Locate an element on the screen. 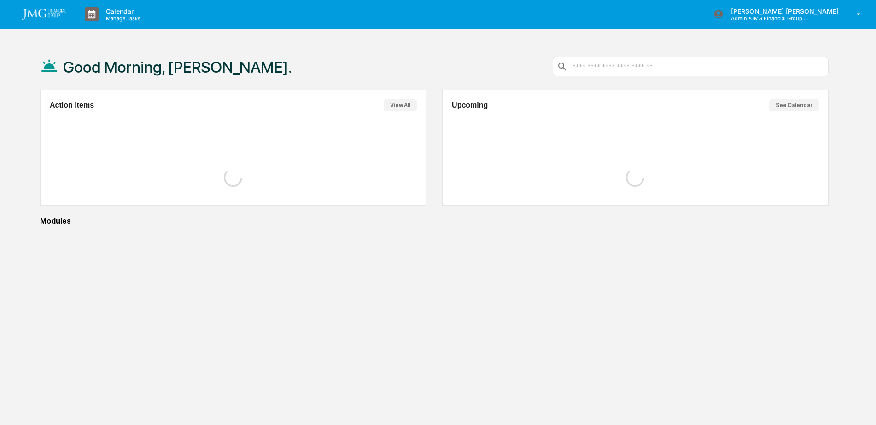  img: logo is located at coordinates (44, 14).